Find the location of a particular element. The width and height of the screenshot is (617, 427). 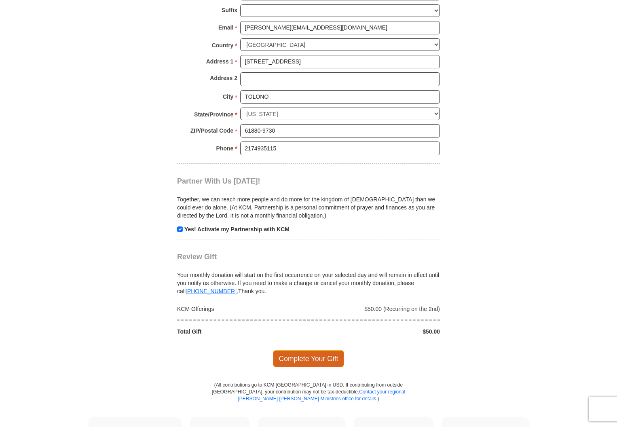

div: Your monthly donation will start on the first occurrence on your selected day and will remain in ... is located at coordinates (308, 278).